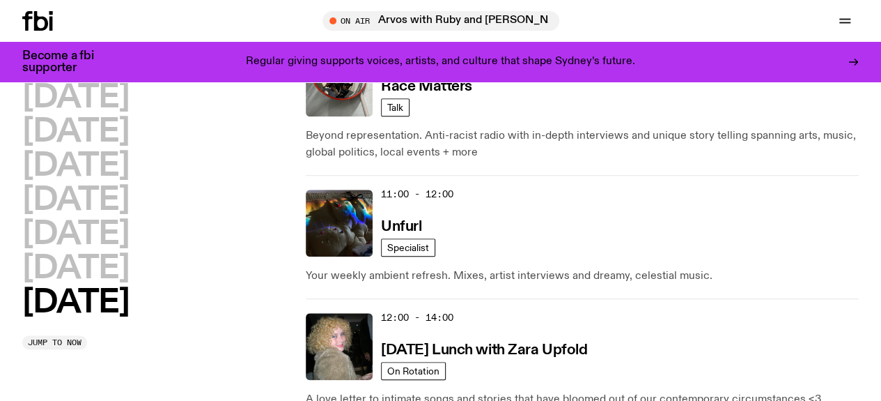 Image resolution: width=881 pixels, height=401 pixels. I want to click on h3: Become a fbi supporter, so click(67, 62).